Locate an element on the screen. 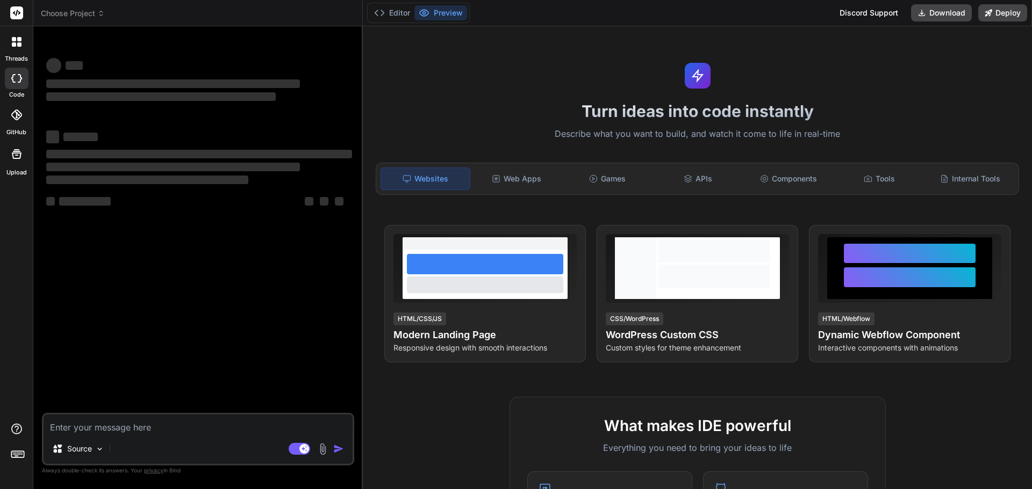 Image resolution: width=1032 pixels, height=489 pixels. img: Pick Models is located at coordinates (99, 449).